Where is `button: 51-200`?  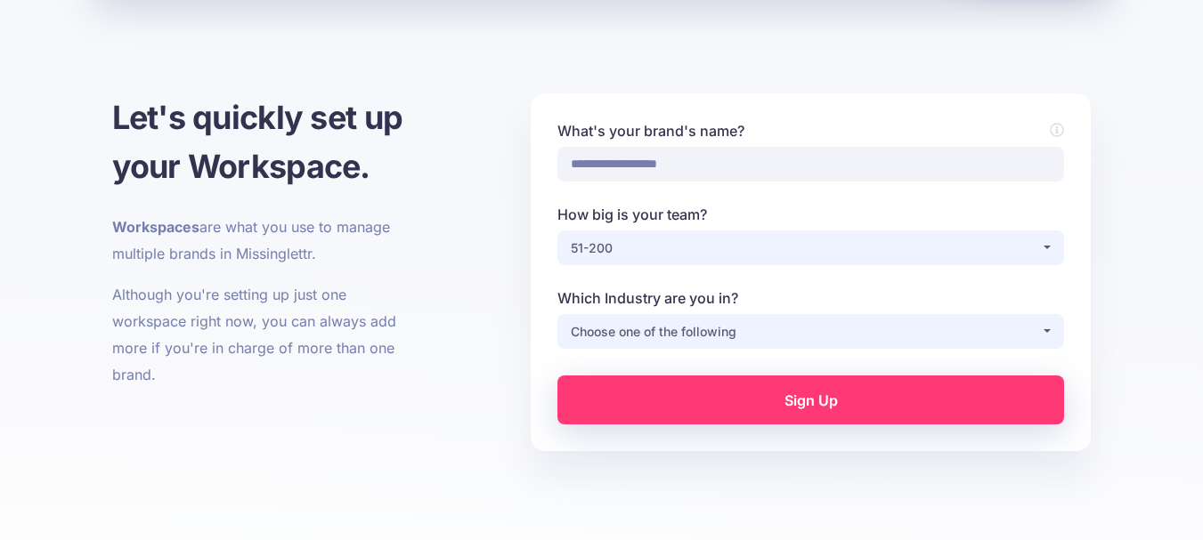 button: 51-200 is located at coordinates (810, 248).